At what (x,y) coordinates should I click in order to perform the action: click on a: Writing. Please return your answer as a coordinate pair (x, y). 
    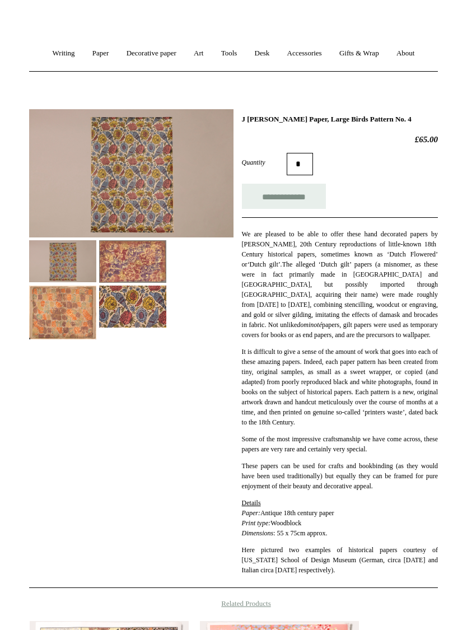
    Looking at the image, I should click on (64, 54).